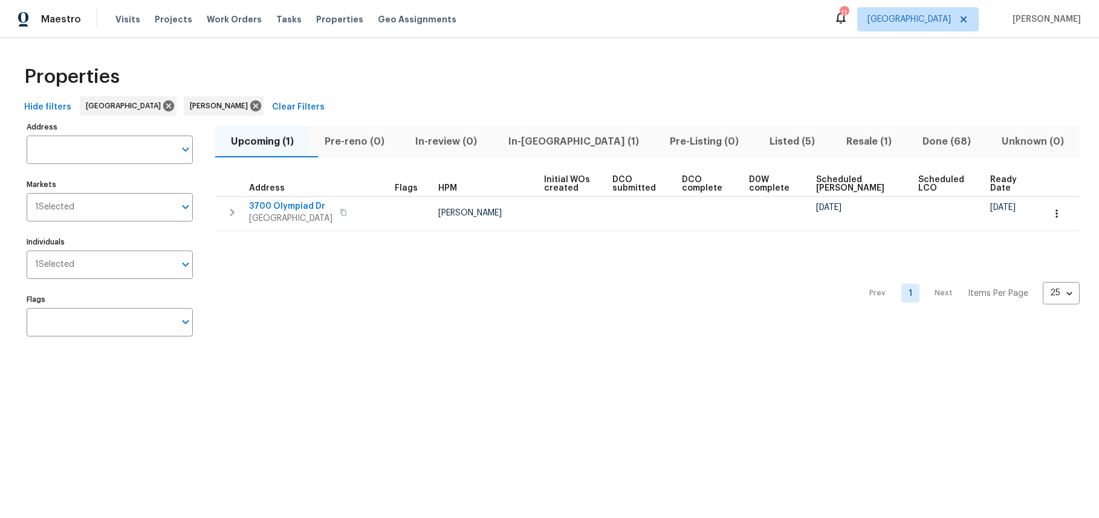  Describe the element at coordinates (1007, 184) in the screenshot. I see `span: Ready Date` at that location.